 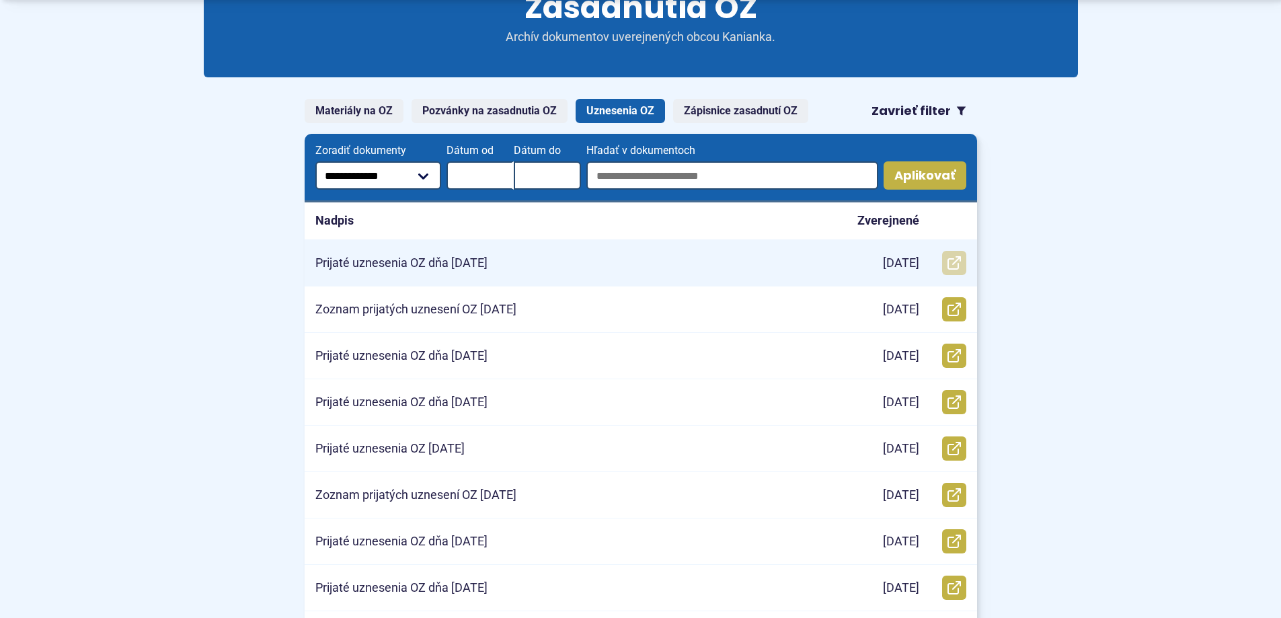 What do you see at coordinates (731, 151) in the screenshot?
I see `span: Hľadať v dokumentoch` at bounding box center [731, 151].